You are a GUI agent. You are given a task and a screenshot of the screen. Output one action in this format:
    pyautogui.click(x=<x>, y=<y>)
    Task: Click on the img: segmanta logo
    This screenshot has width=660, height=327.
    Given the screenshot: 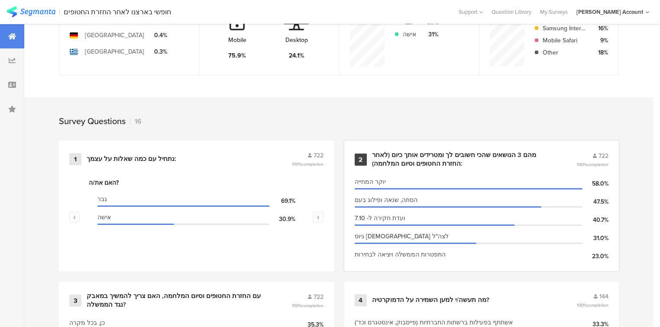 What is the action you would take?
    pyautogui.click(x=31, y=12)
    